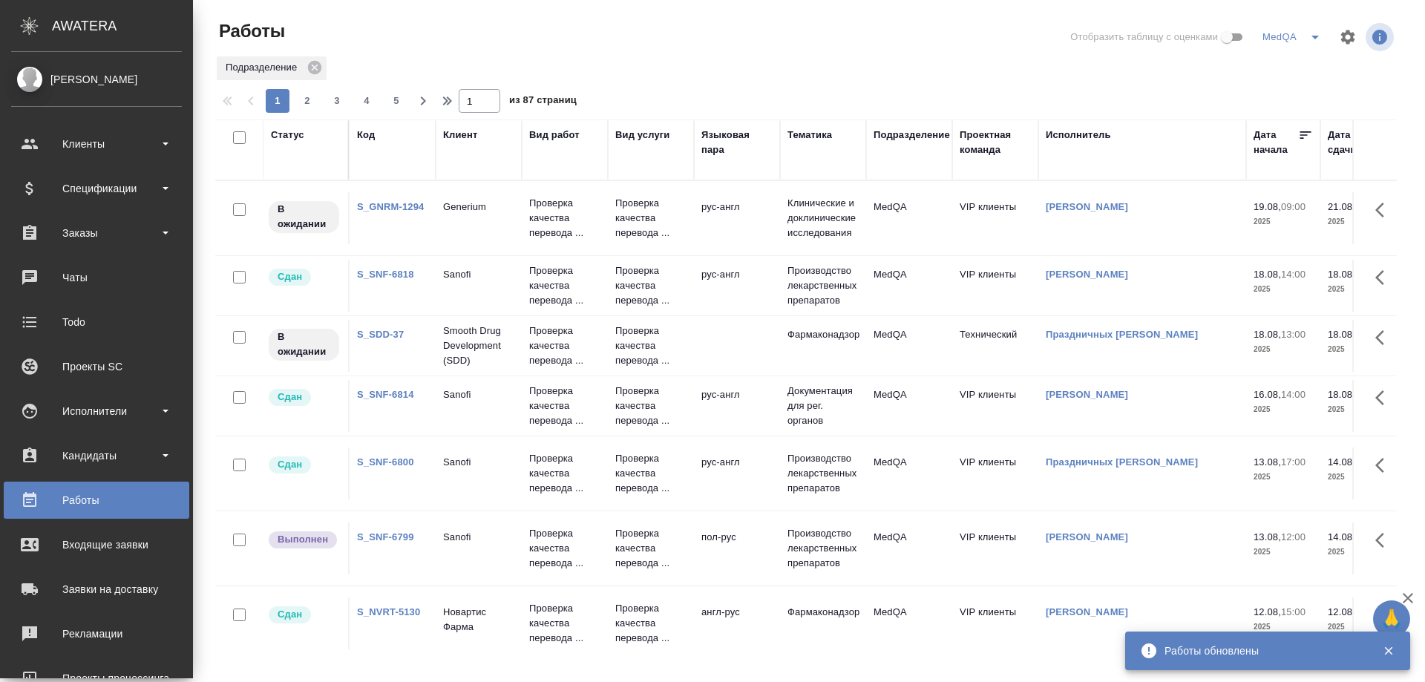 This screenshot has width=1425, height=682. I want to click on p: Подразделение, so click(263, 68).